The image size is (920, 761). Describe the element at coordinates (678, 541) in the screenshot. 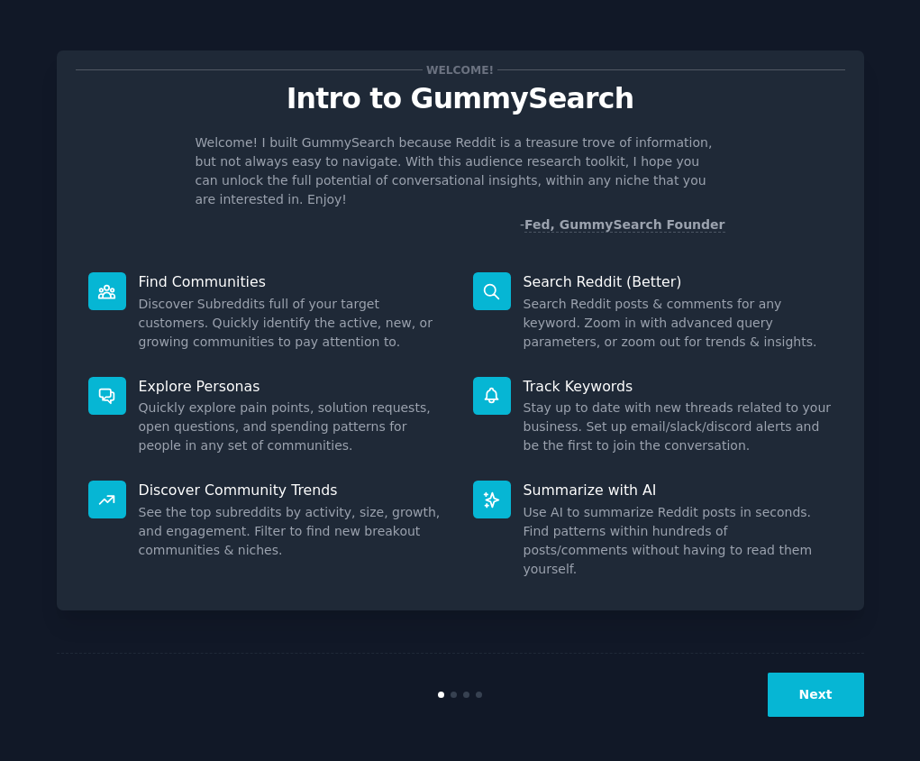

I see `dd: Use AI to summarize Reddit posts in seconds. Find patterns within hundreds of posts/comments with...` at that location.